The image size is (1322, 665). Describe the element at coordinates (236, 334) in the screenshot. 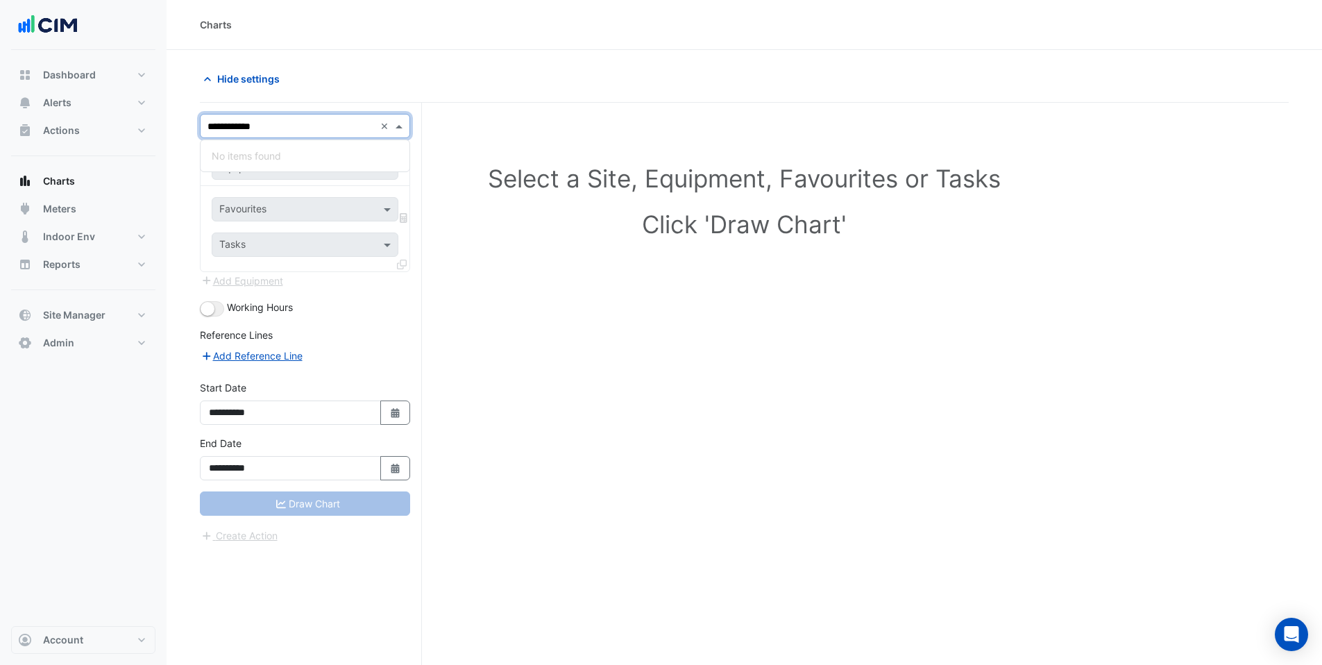

I see `label: Reference Lines` at that location.